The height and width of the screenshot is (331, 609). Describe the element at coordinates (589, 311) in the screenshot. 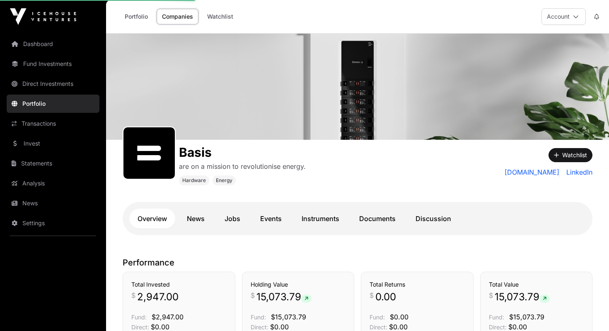

I see `div: Chat Widget` at that location.